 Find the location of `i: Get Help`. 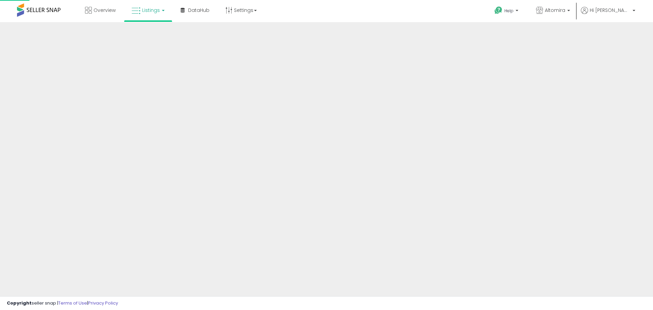

i: Get Help is located at coordinates (498, 10).